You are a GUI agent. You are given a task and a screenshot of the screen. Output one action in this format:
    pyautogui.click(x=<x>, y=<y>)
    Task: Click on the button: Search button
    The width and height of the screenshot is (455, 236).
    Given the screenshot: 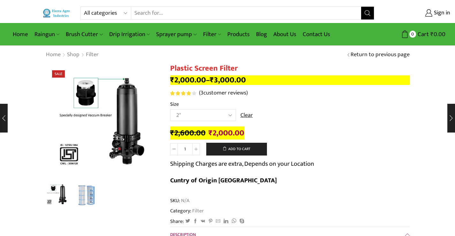 What is the action you would take?
    pyautogui.click(x=367, y=13)
    